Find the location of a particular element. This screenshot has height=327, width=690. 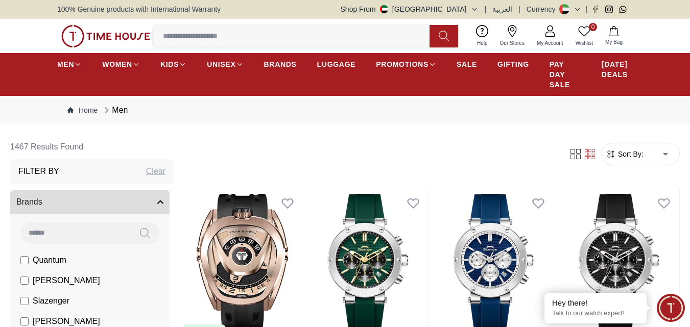

span: 100% Genuine products with International Warranty is located at coordinates (139, 9).